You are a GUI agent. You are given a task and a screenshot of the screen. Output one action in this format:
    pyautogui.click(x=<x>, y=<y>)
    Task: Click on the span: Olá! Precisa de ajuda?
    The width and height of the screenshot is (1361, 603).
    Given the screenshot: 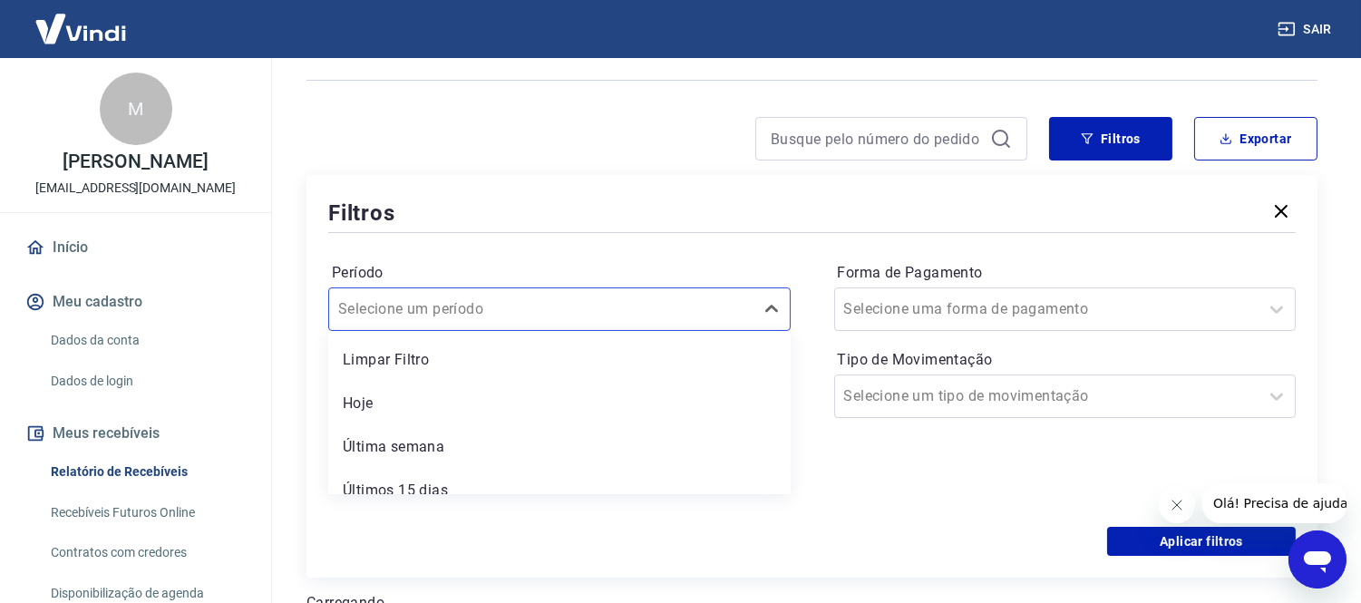 What is the action you would take?
    pyautogui.click(x=82, y=20)
    